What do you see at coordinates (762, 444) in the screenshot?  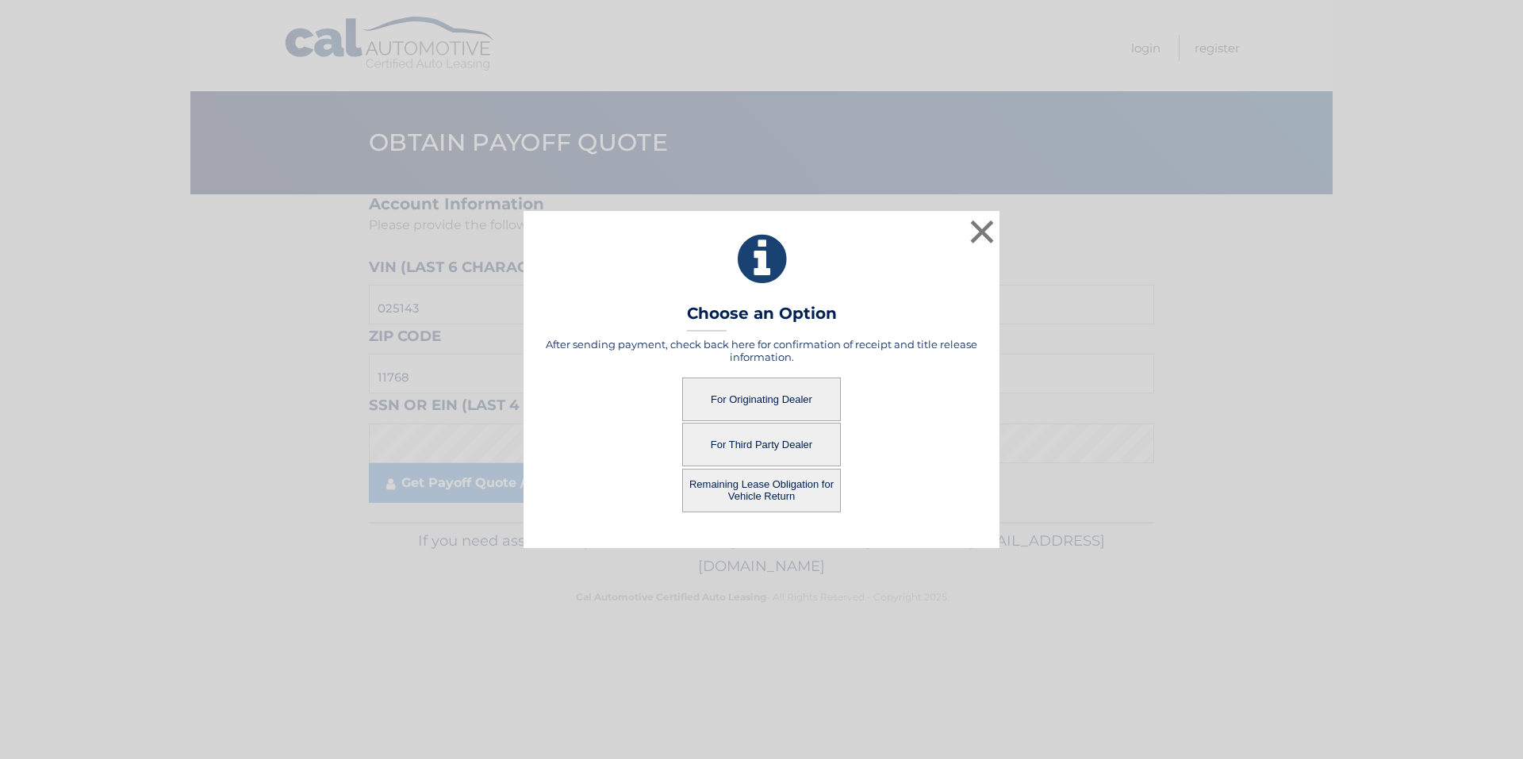 I see `button: For Third Party Dealer` at bounding box center [762, 444].